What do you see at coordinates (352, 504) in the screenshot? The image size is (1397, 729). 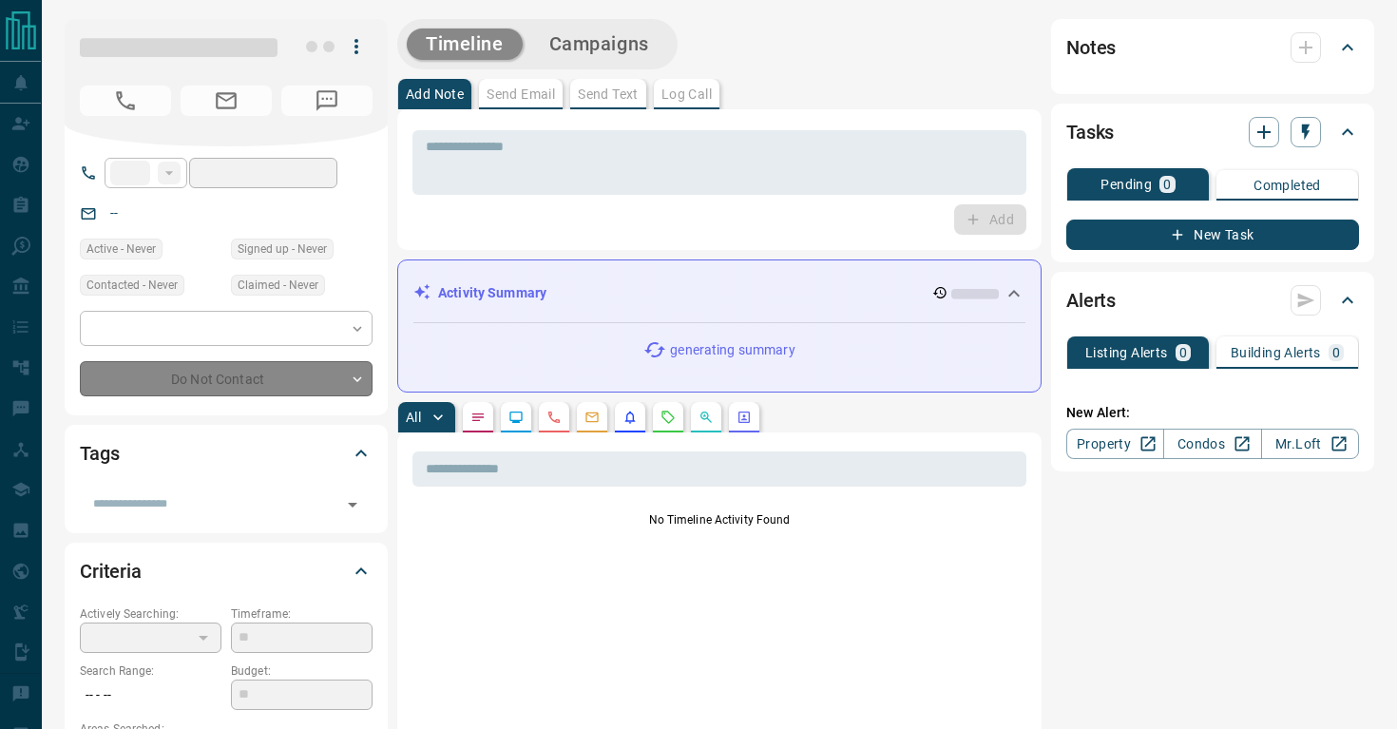 I see `button: Open` at bounding box center [352, 504].